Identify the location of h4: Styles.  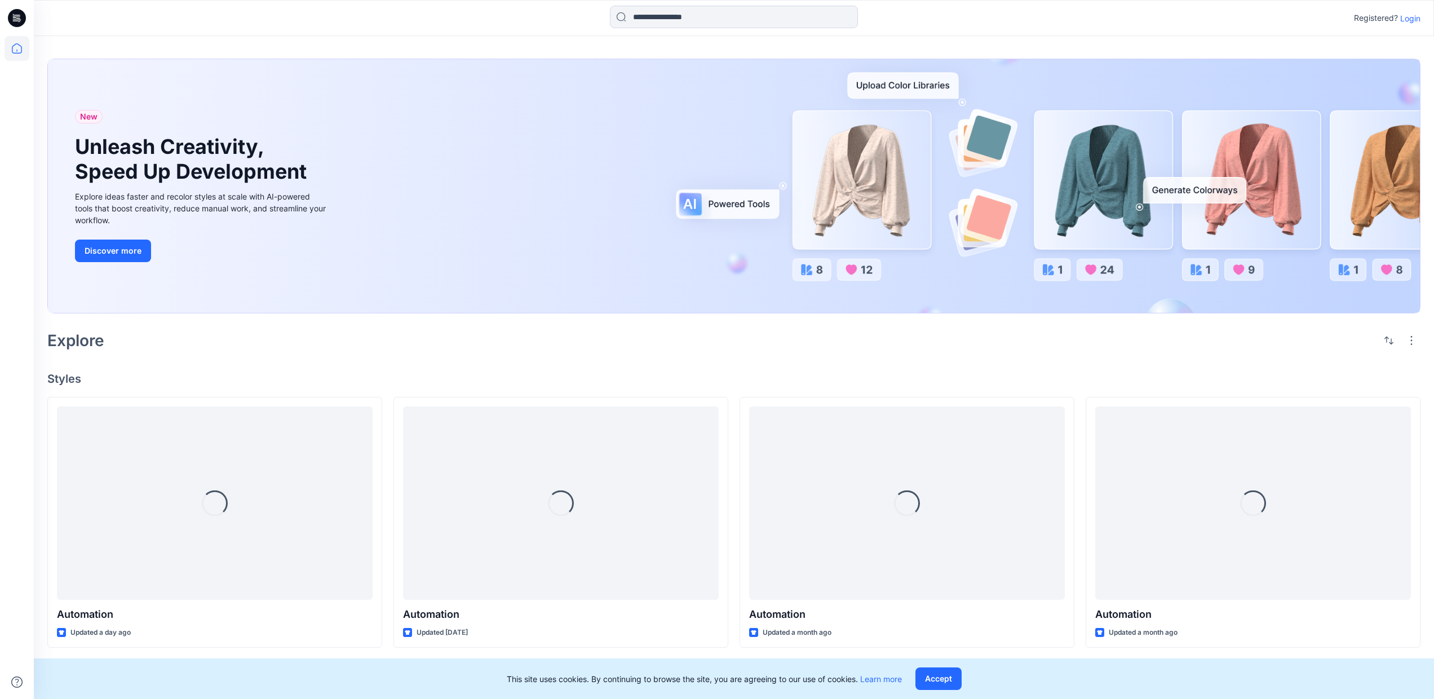
(734, 379).